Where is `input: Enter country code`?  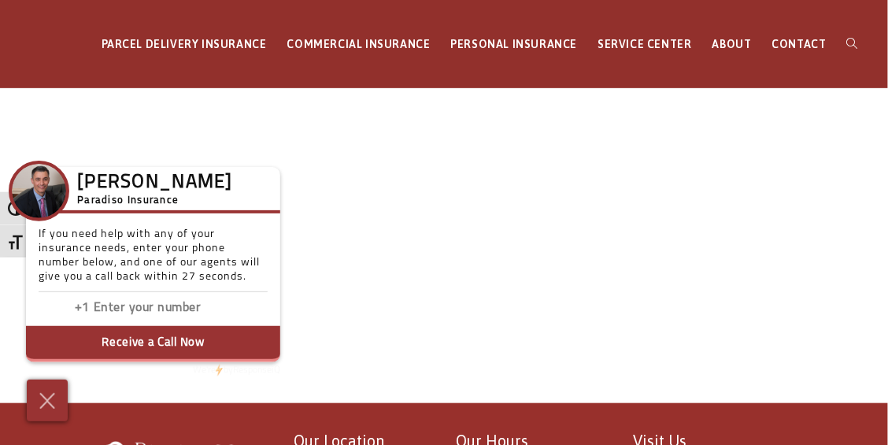 input: Enter country code is located at coordinates (70, 308).